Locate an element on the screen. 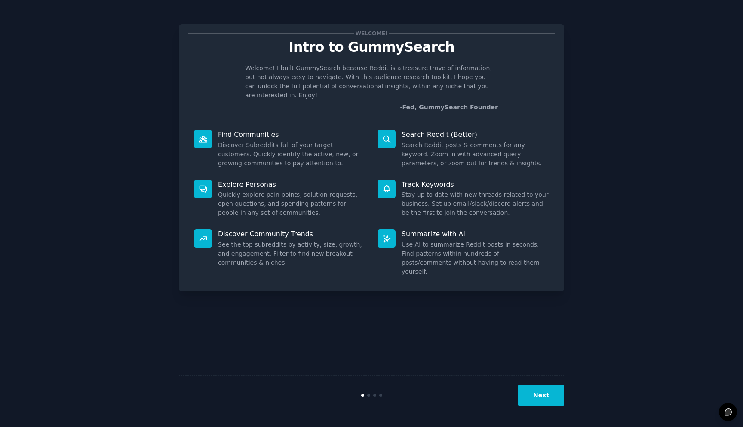 The image size is (743, 427). p: Intro to GummySearch is located at coordinates (372, 47).